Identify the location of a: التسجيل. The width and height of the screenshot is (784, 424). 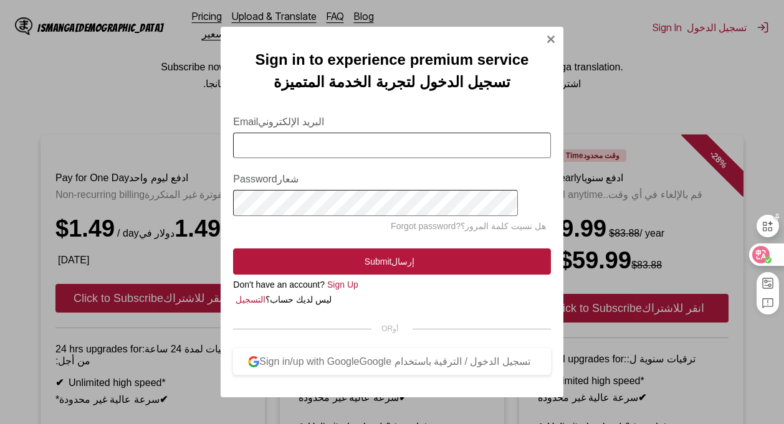
(251, 300).